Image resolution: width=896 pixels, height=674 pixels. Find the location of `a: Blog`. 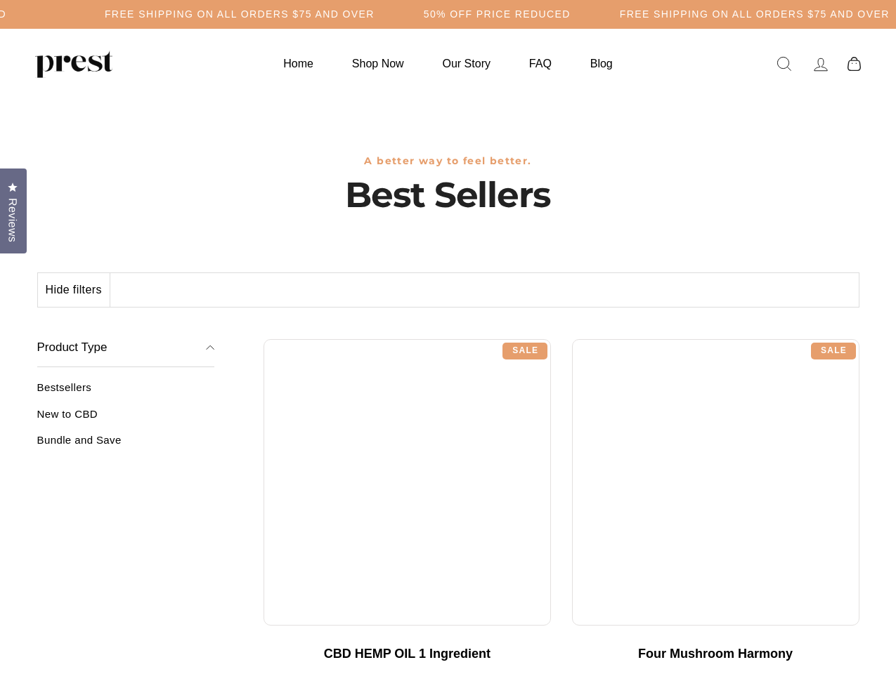

a: Blog is located at coordinates (601, 63).